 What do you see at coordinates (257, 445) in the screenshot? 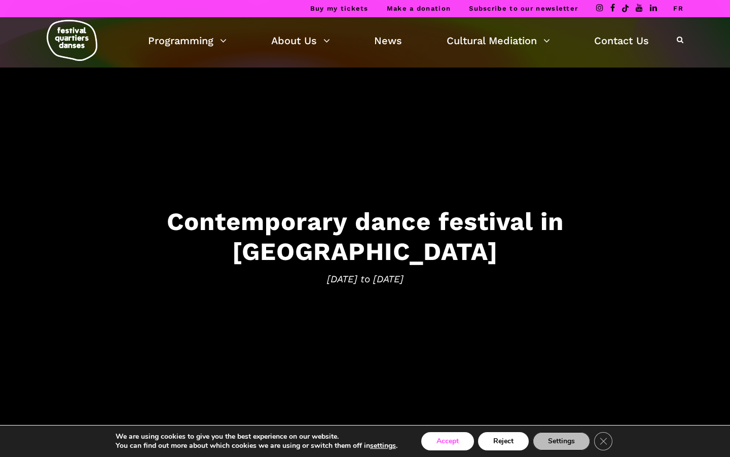
I see `p: You can find out more about which cookies we are using or switch them off in .` at bounding box center [257, 445].